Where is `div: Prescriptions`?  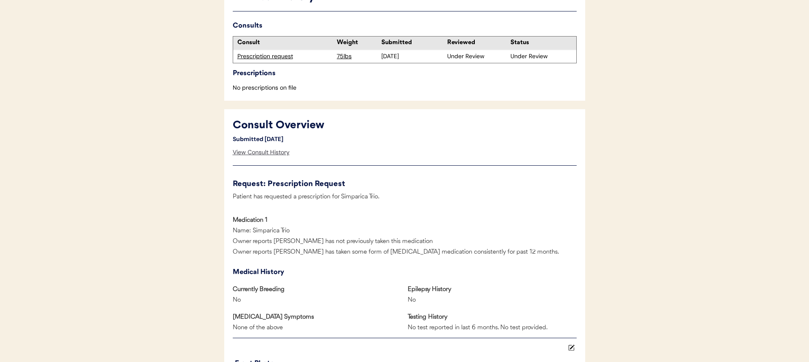
div: Prescriptions is located at coordinates (405, 73).